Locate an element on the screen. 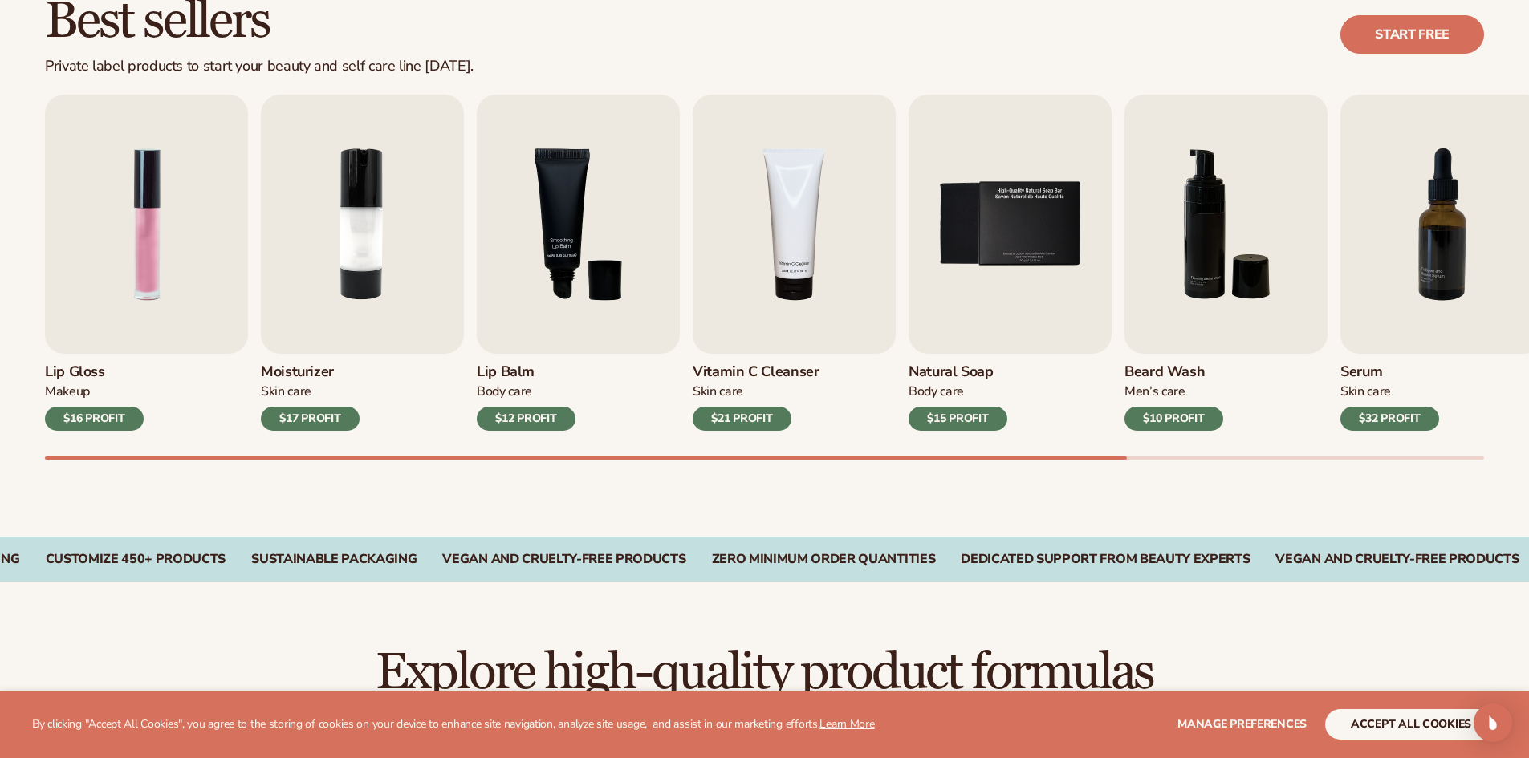  div: $12 PROFIT is located at coordinates (526, 419).